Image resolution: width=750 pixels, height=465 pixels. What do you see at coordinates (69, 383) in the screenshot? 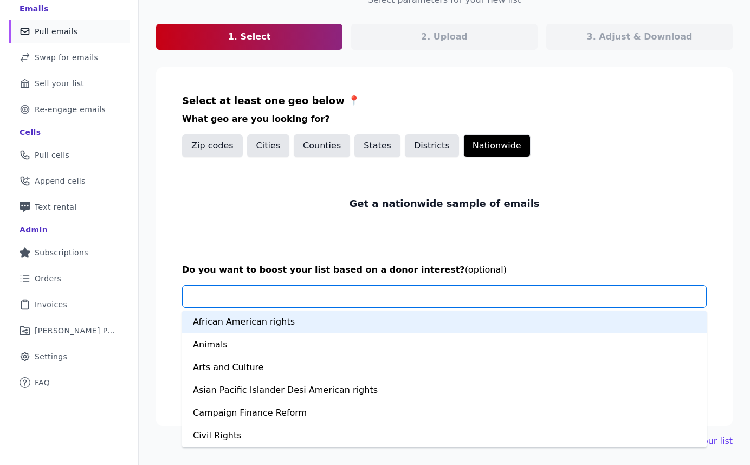
I see `a: FAQ` at bounding box center [69, 383].